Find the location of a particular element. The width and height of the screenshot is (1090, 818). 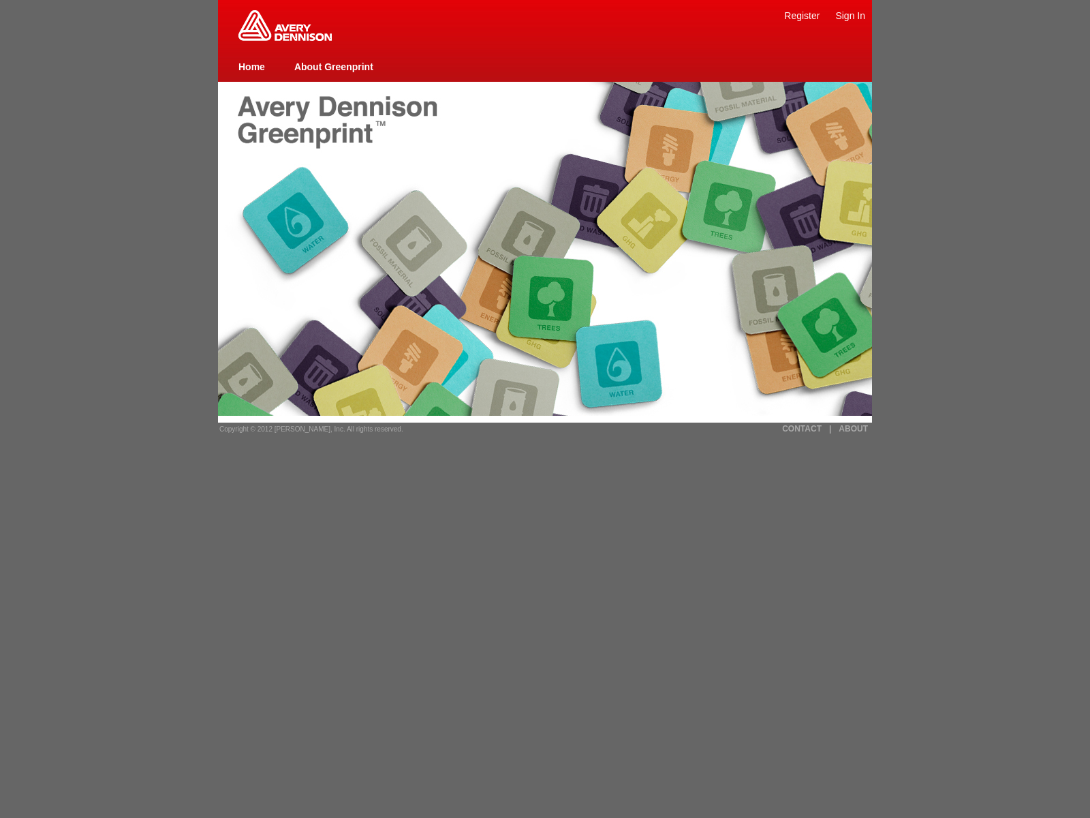

a: Register is located at coordinates (802, 16).